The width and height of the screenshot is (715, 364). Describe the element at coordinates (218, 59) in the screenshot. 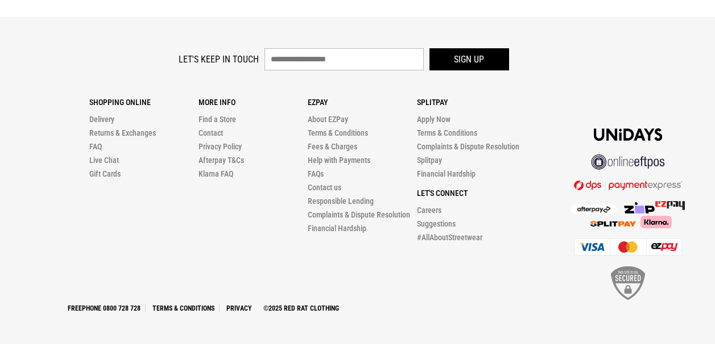

I see `label: Let's keep in touch` at that location.